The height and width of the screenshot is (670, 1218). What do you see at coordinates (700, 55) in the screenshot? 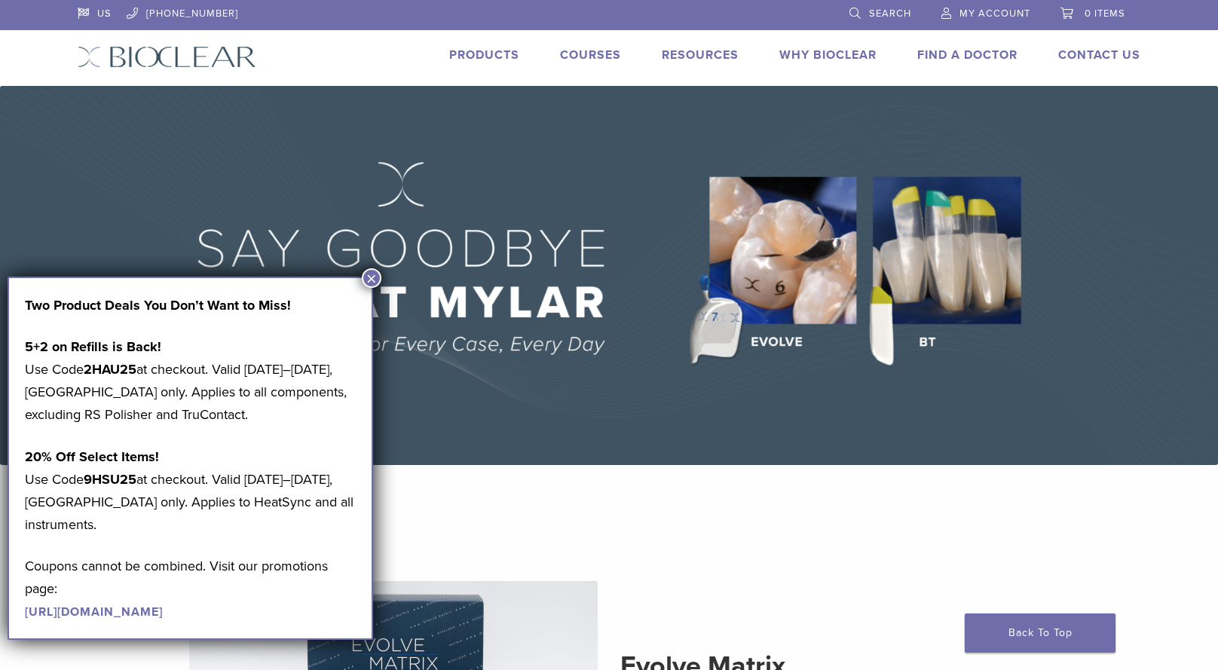
I see `a: Resources` at bounding box center [700, 55].